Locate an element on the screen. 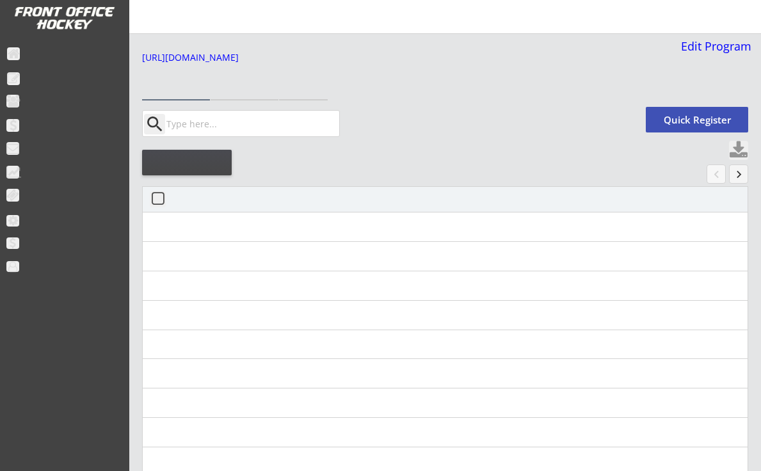  button: keyboard_arrow_right is located at coordinates (739, 174).